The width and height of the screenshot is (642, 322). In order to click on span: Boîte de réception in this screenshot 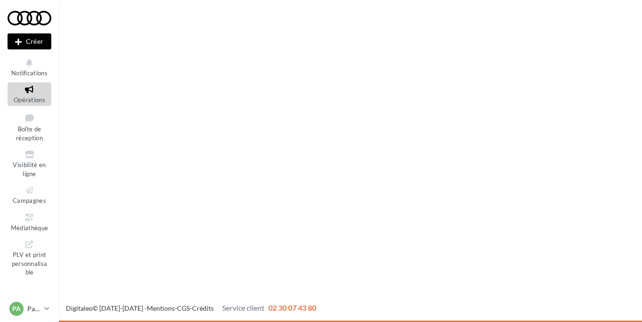, I will do `click(29, 133)`.